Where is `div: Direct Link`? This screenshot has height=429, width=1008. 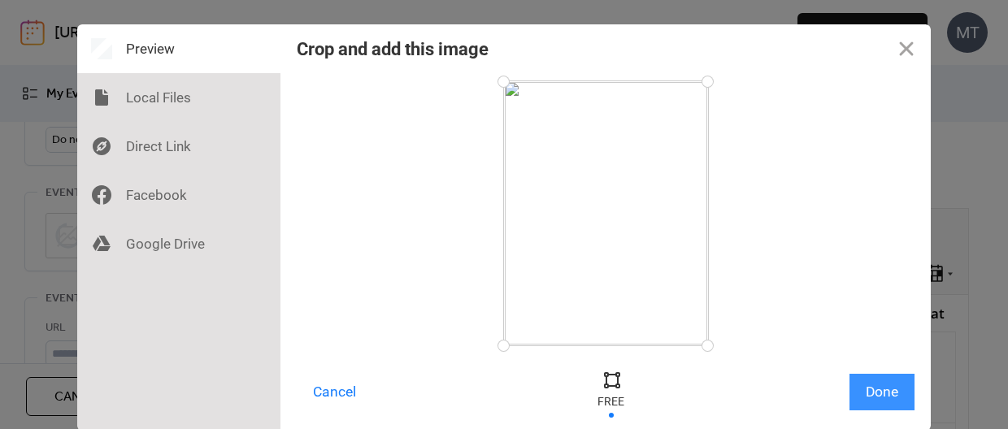
div: Direct Link is located at coordinates (179, 146).